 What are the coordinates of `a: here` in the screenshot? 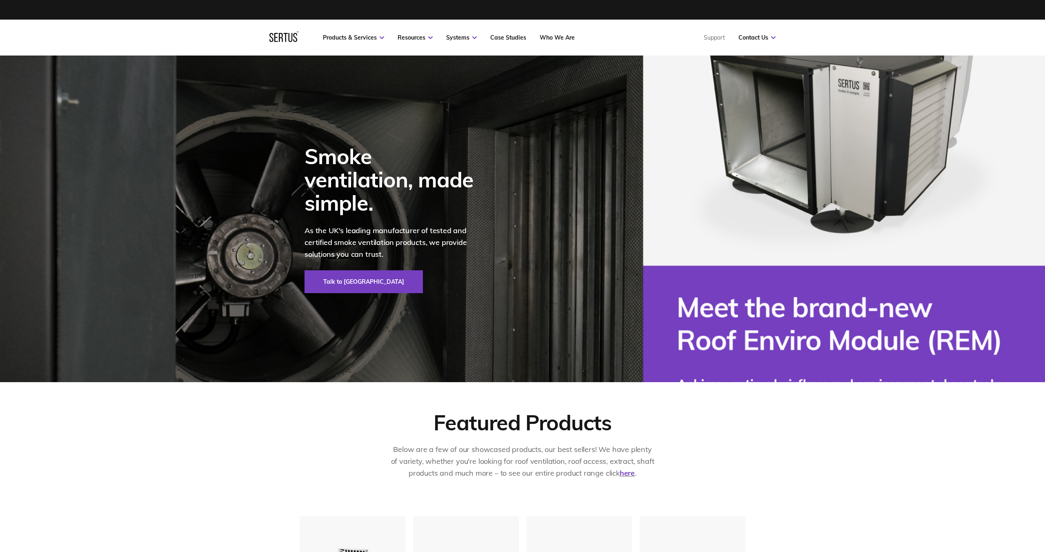 It's located at (627, 473).